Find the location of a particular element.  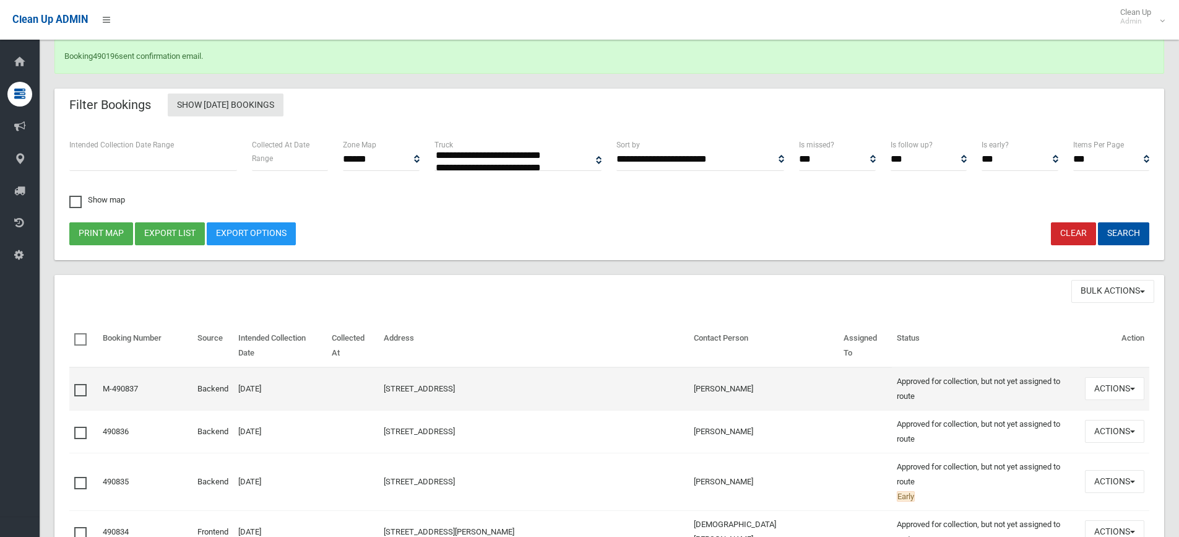

th: Intended Collection Date is located at coordinates (280, 345).